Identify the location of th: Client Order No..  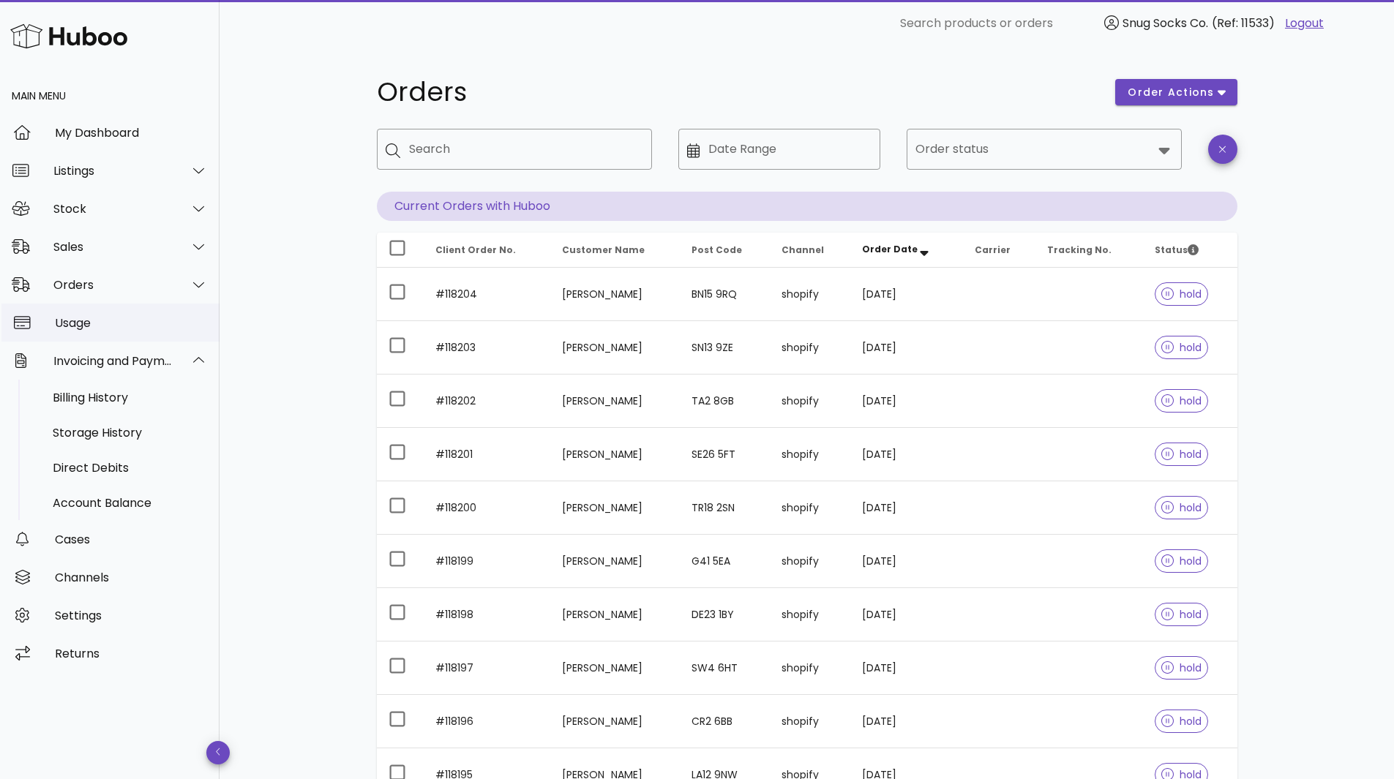
(487, 250).